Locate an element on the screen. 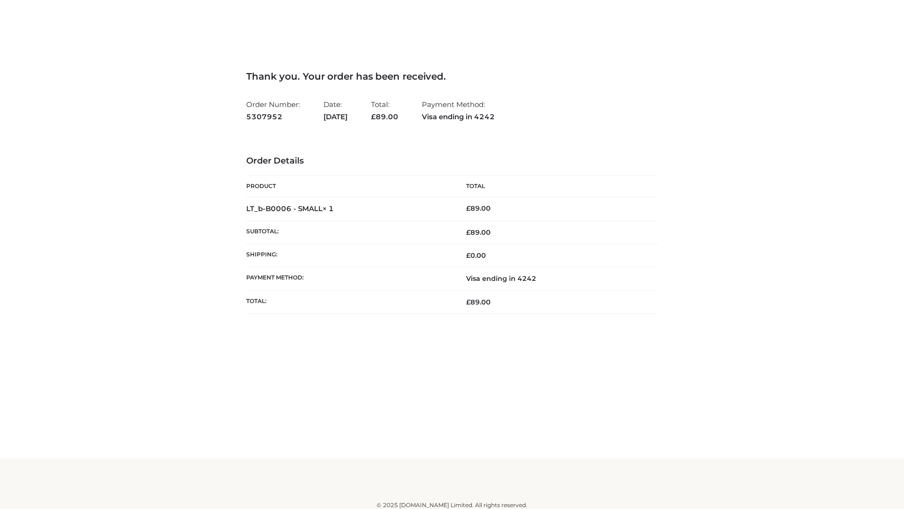 The width and height of the screenshot is (904, 509). th: Payment method: is located at coordinates (349, 278).